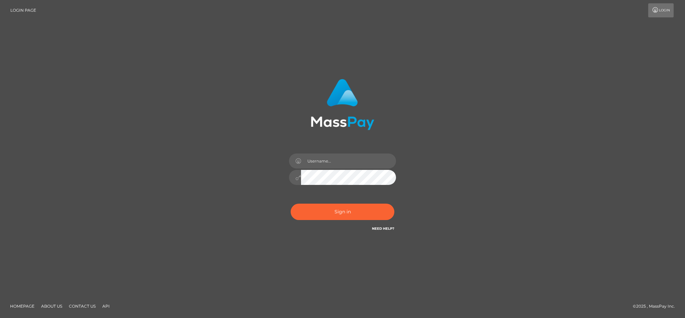 The width and height of the screenshot is (685, 318). I want to click on a: About Us, so click(52, 306).